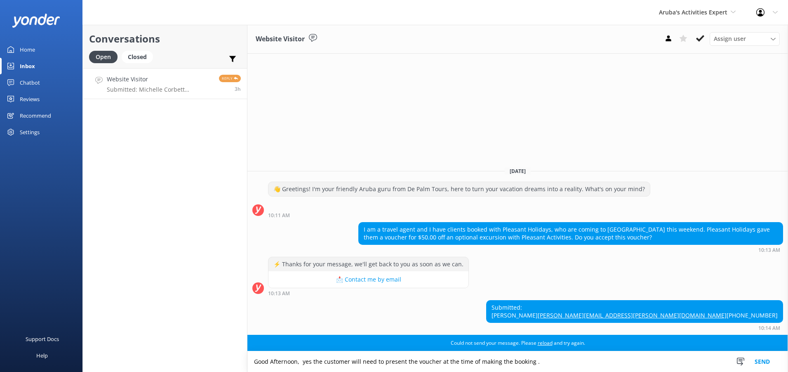 The width and height of the screenshot is (788, 372). I want to click on span: Assign user, so click(730, 39).